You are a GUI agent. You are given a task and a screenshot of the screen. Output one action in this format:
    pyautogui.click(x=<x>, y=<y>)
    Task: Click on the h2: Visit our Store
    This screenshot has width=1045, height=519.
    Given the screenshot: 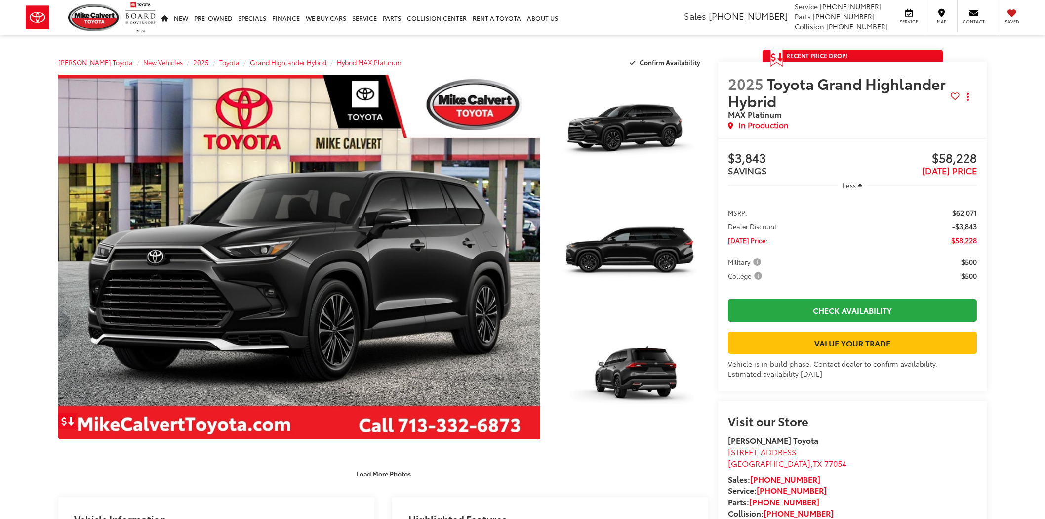 What is the action you would take?
    pyautogui.click(x=852, y=420)
    